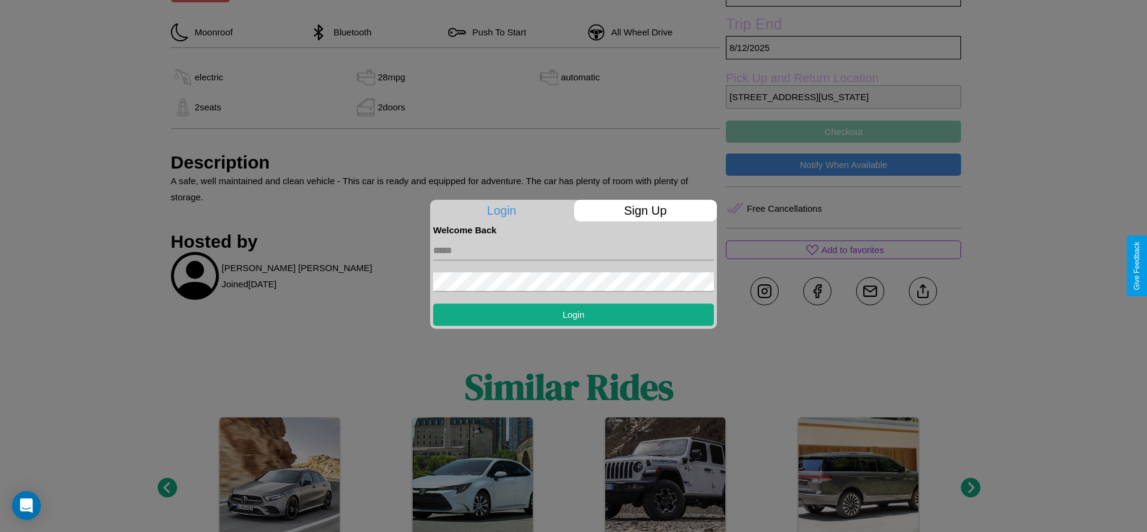 This screenshot has width=1147, height=532. What do you see at coordinates (1137, 266) in the screenshot?
I see `div: Give Feedback` at bounding box center [1137, 266].